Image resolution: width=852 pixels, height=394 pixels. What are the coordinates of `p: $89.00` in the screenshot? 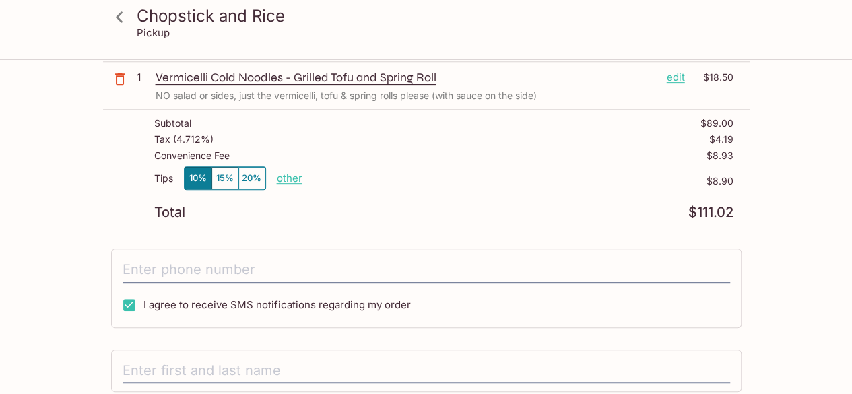 It's located at (717, 123).